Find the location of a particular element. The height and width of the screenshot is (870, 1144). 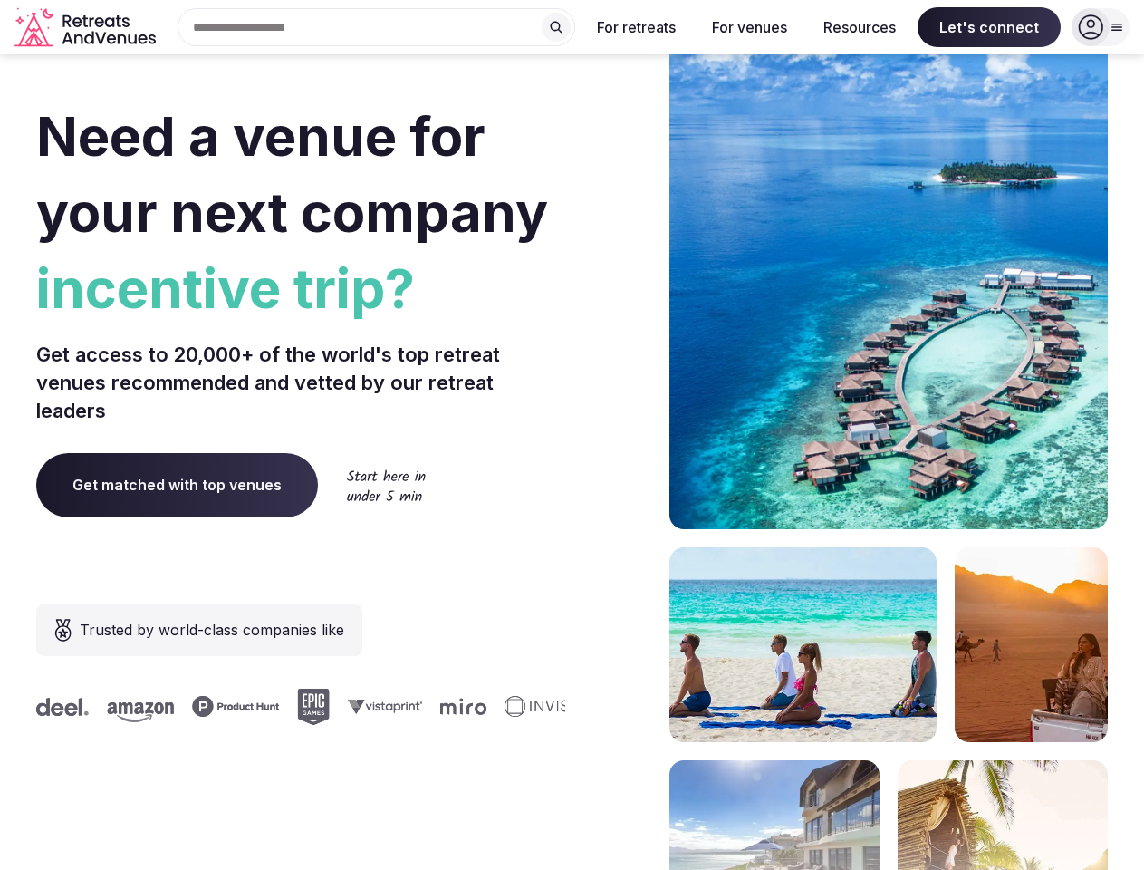

svg: Vistaprint company logo is located at coordinates (370, 706).